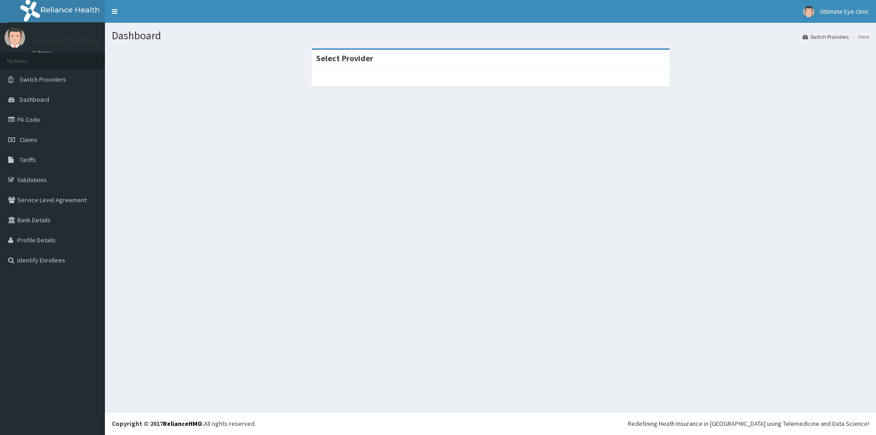  Describe the element at coordinates (34, 99) in the screenshot. I see `span: Dashboard` at that location.